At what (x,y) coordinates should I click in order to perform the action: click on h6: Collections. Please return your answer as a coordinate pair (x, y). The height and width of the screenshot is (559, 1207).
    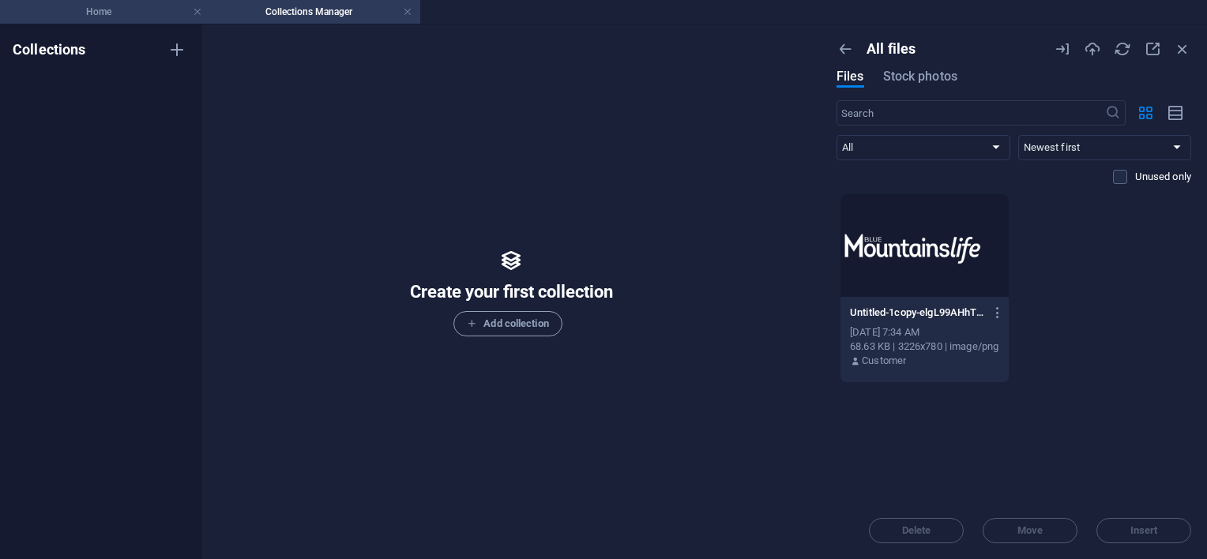
    Looking at the image, I should click on (49, 50).